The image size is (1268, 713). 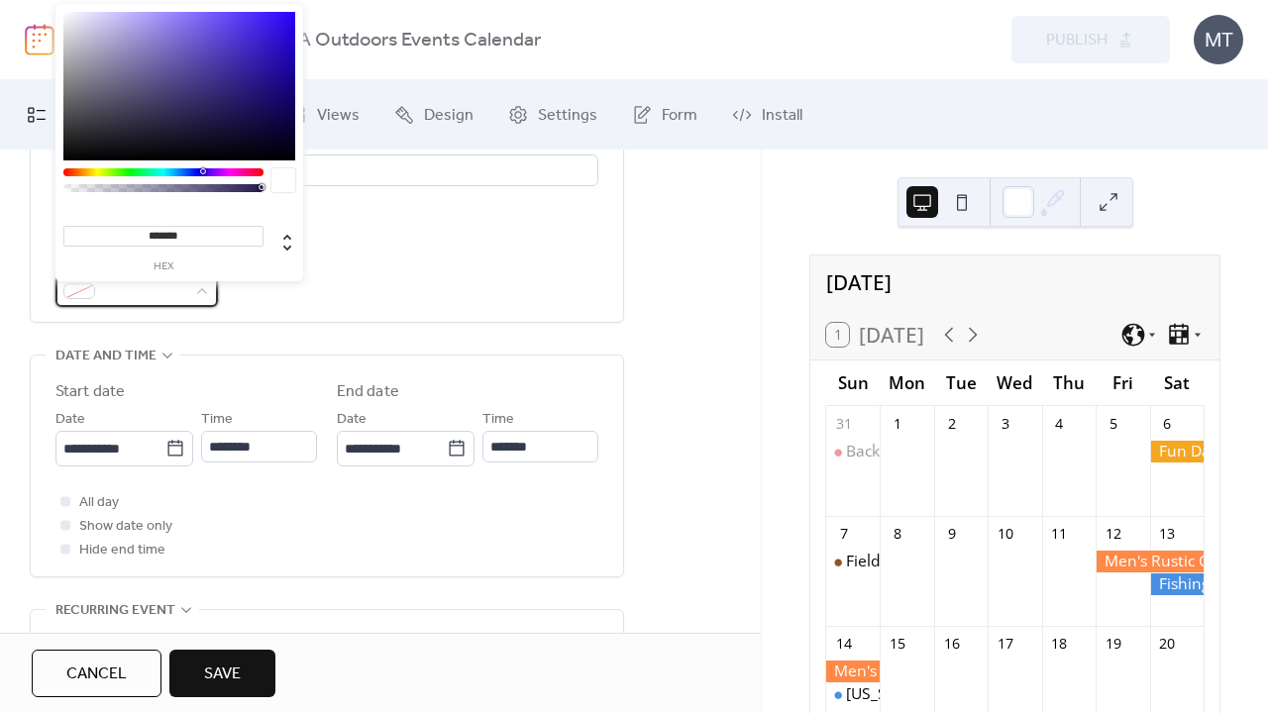 What do you see at coordinates (853, 382) in the screenshot?
I see `div: Sun` at bounding box center [853, 382].